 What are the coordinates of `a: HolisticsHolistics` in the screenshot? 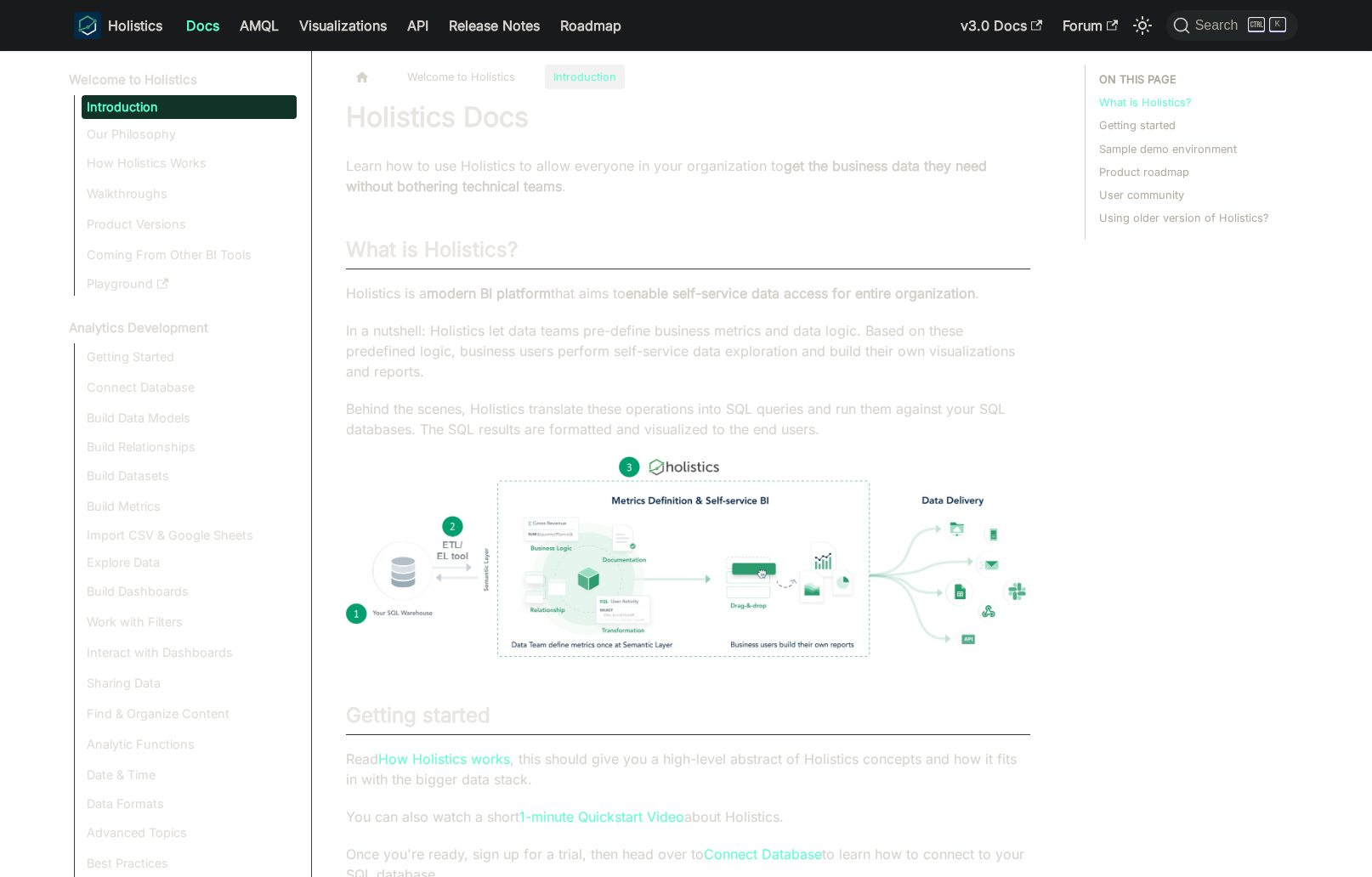 It's located at (118, 26).